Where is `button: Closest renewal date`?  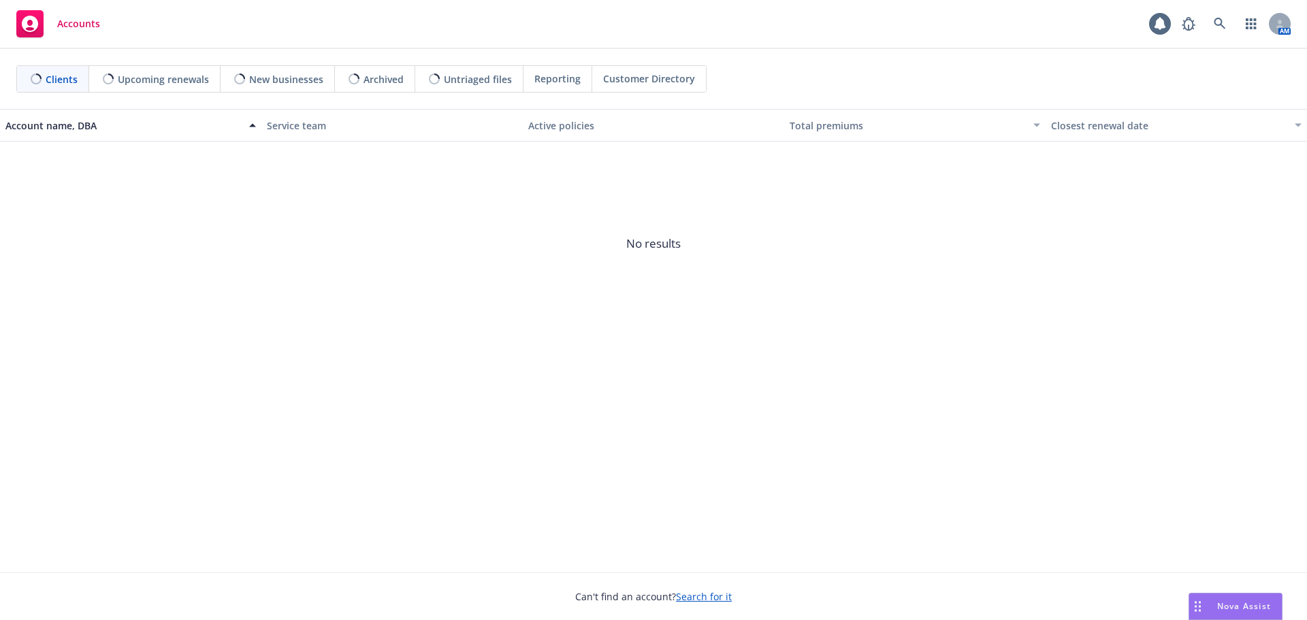
button: Closest renewal date is located at coordinates (1177, 125).